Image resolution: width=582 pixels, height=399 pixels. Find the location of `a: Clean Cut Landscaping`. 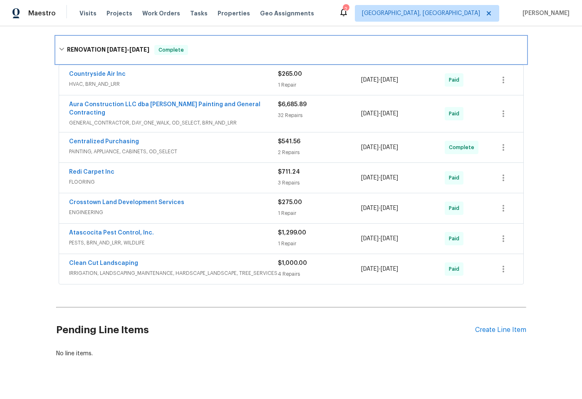

a: Clean Cut Landscaping is located at coordinates (104, 263).